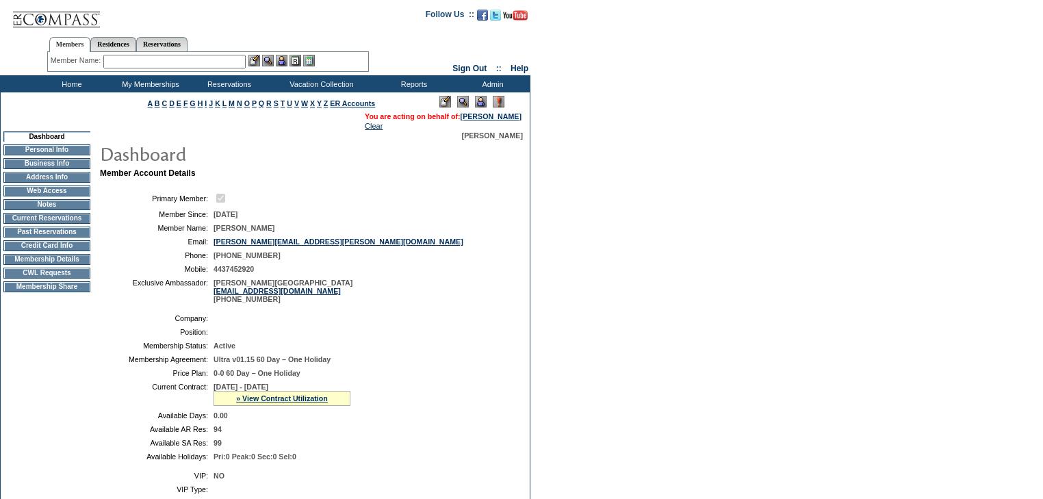 This screenshot has height=499, width=1043. I want to click on span: You are acting on behalf of:, so click(443, 116).